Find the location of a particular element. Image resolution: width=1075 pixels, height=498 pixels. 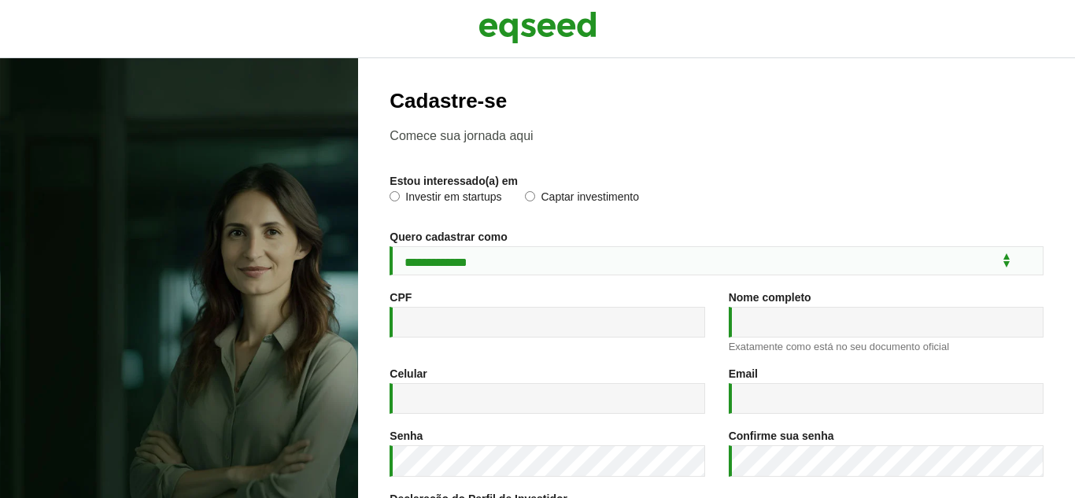

label: Captar investimento is located at coordinates (582, 199).